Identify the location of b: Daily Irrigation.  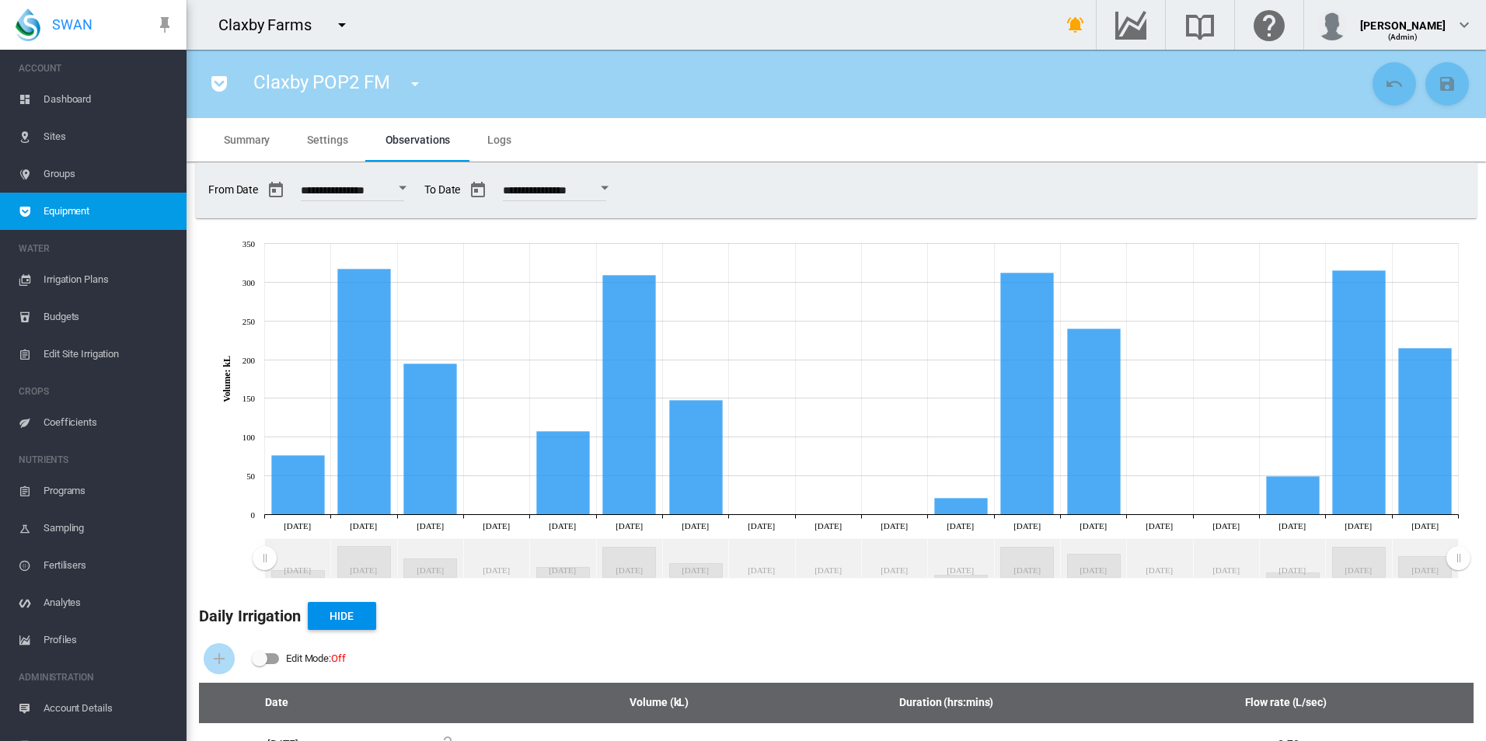
(250, 616).